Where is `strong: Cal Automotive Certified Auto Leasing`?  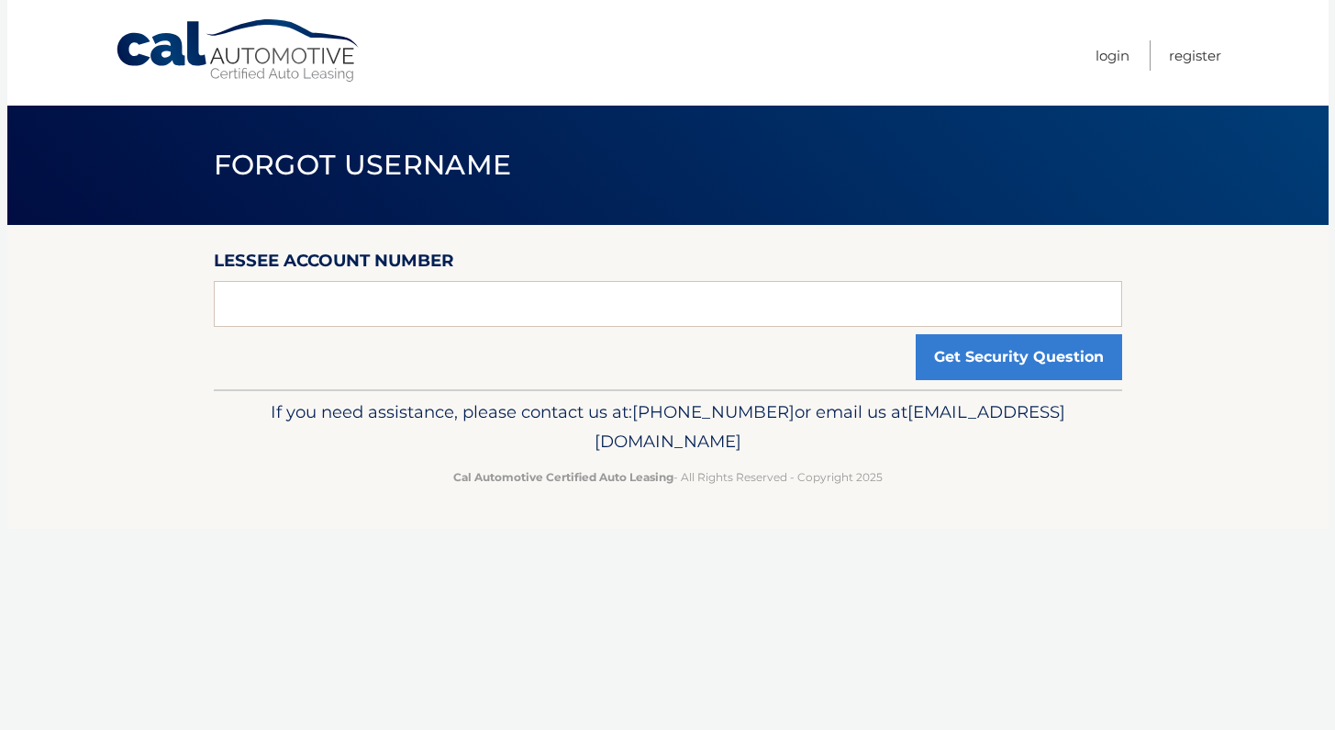
strong: Cal Automotive Certified Auto Leasing is located at coordinates (563, 476).